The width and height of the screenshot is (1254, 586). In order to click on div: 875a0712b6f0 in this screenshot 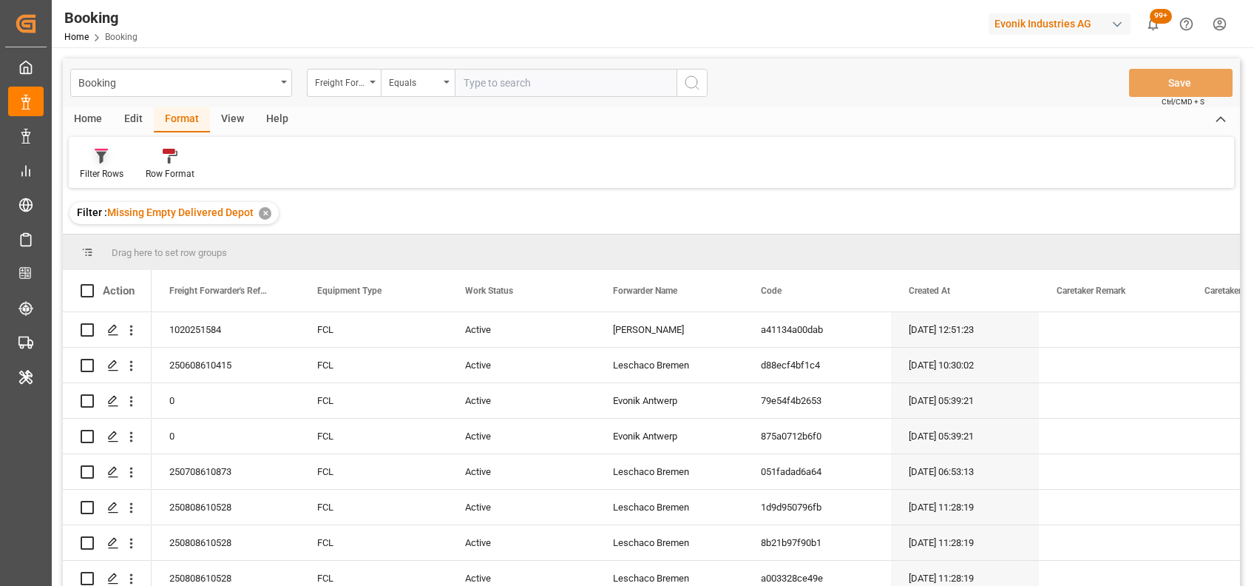, I will do `click(817, 436)`.